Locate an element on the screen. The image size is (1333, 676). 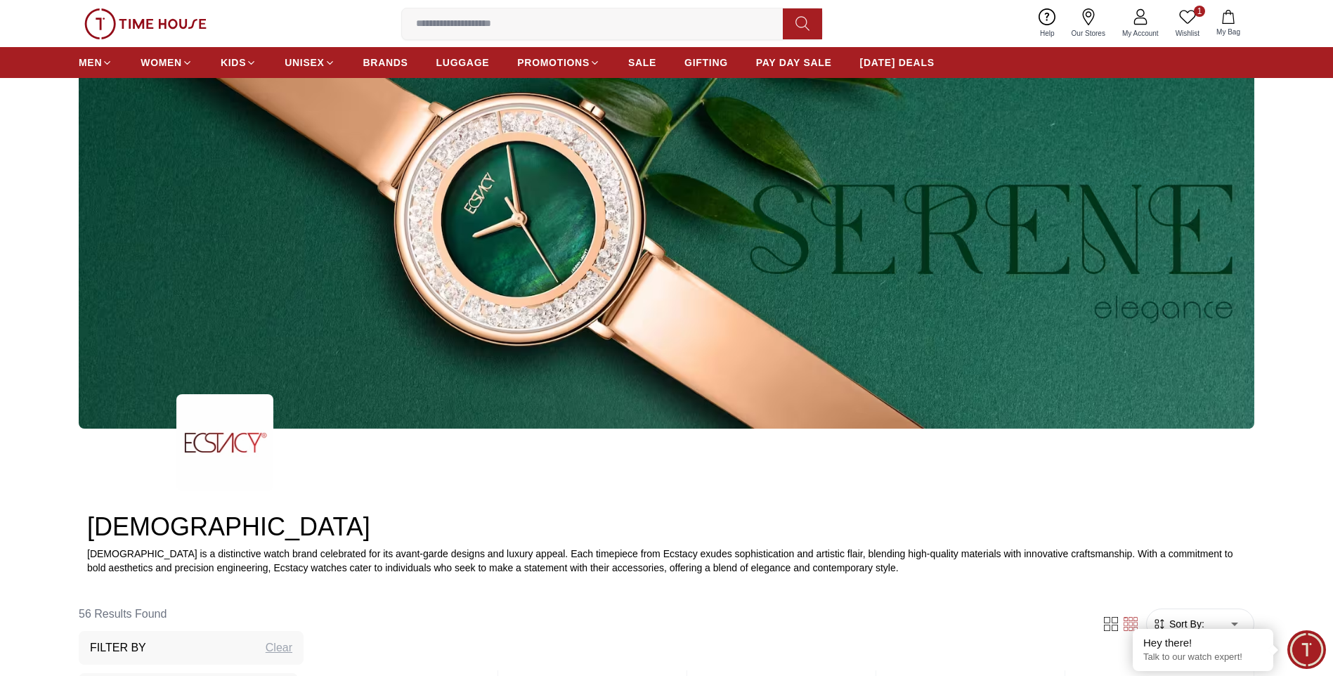
a: WOMEN is located at coordinates (166, 63).